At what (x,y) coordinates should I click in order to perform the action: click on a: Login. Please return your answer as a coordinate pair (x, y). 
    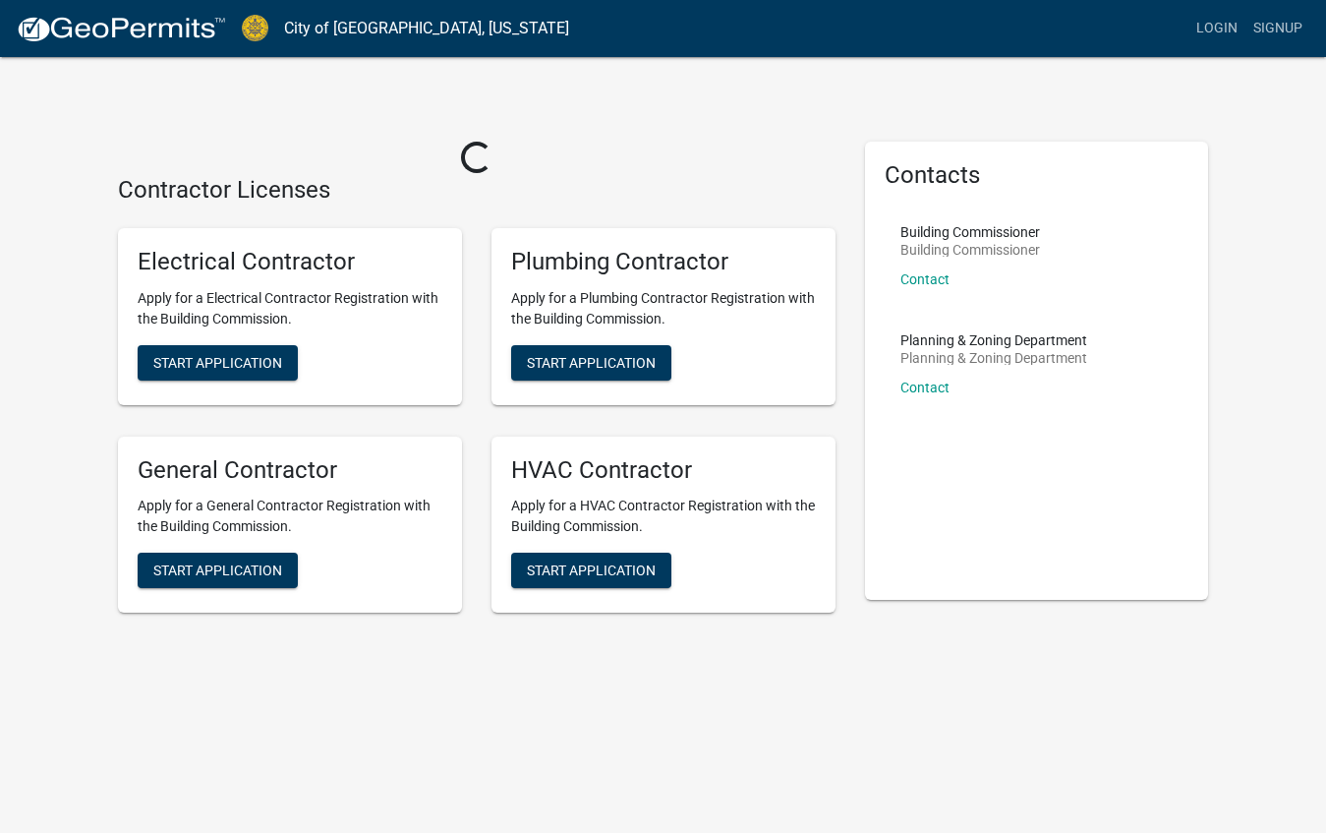
    Looking at the image, I should click on (1217, 29).